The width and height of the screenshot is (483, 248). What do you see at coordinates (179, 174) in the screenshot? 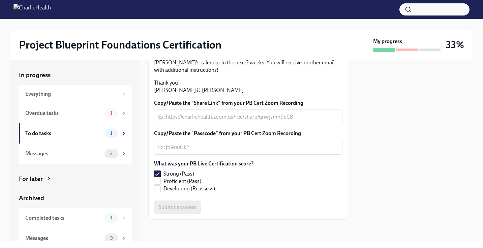
I see `span: Strong (Pass)` at bounding box center [179, 174].